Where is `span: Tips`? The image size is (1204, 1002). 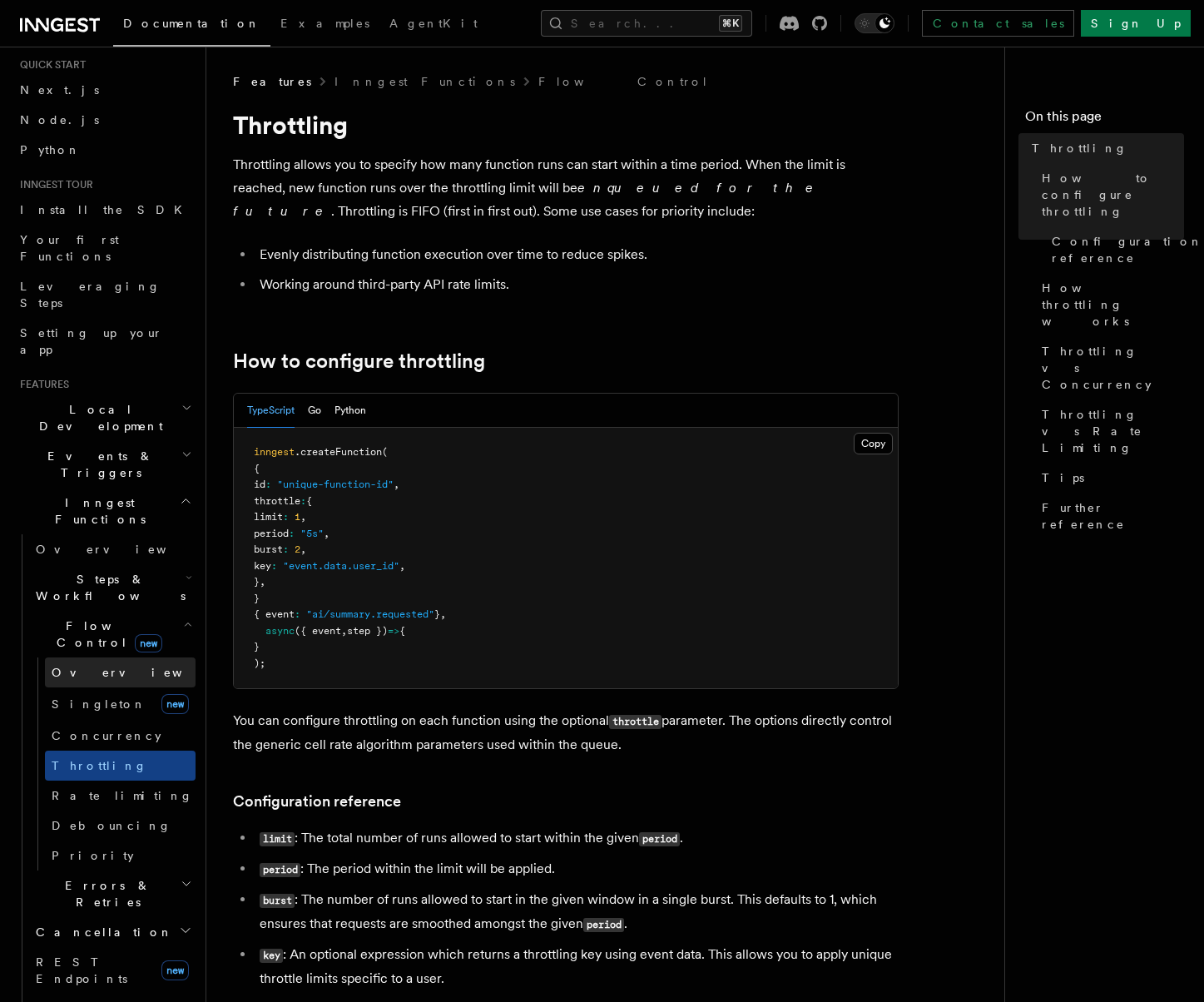 span: Tips is located at coordinates (1063, 478).